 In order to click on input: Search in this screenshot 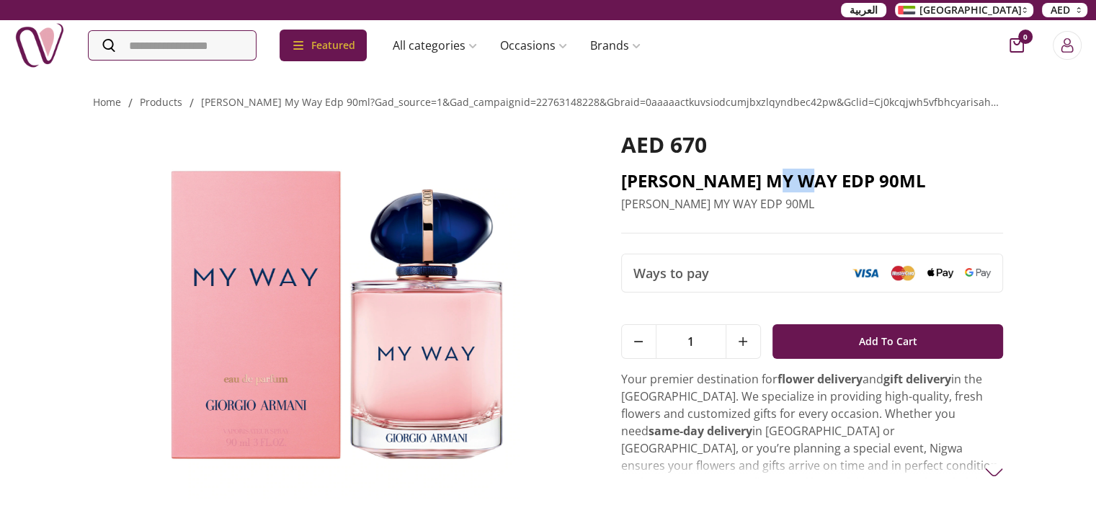, I will do `click(172, 45)`.